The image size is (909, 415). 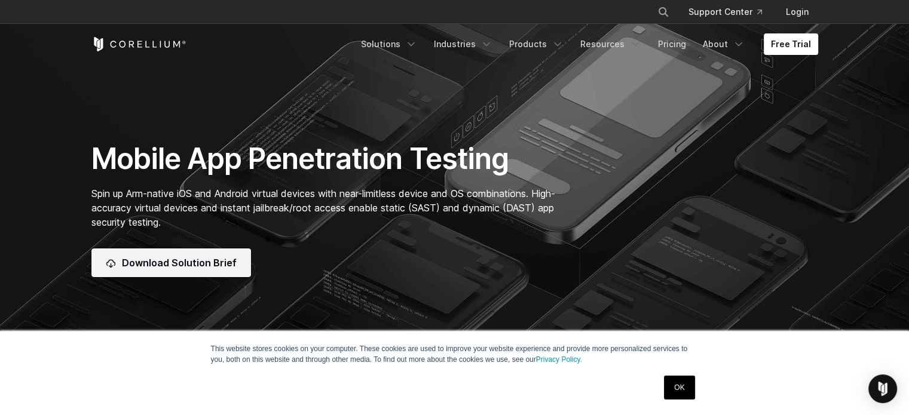 What do you see at coordinates (724, 44) in the screenshot?
I see `a: About` at bounding box center [724, 44].